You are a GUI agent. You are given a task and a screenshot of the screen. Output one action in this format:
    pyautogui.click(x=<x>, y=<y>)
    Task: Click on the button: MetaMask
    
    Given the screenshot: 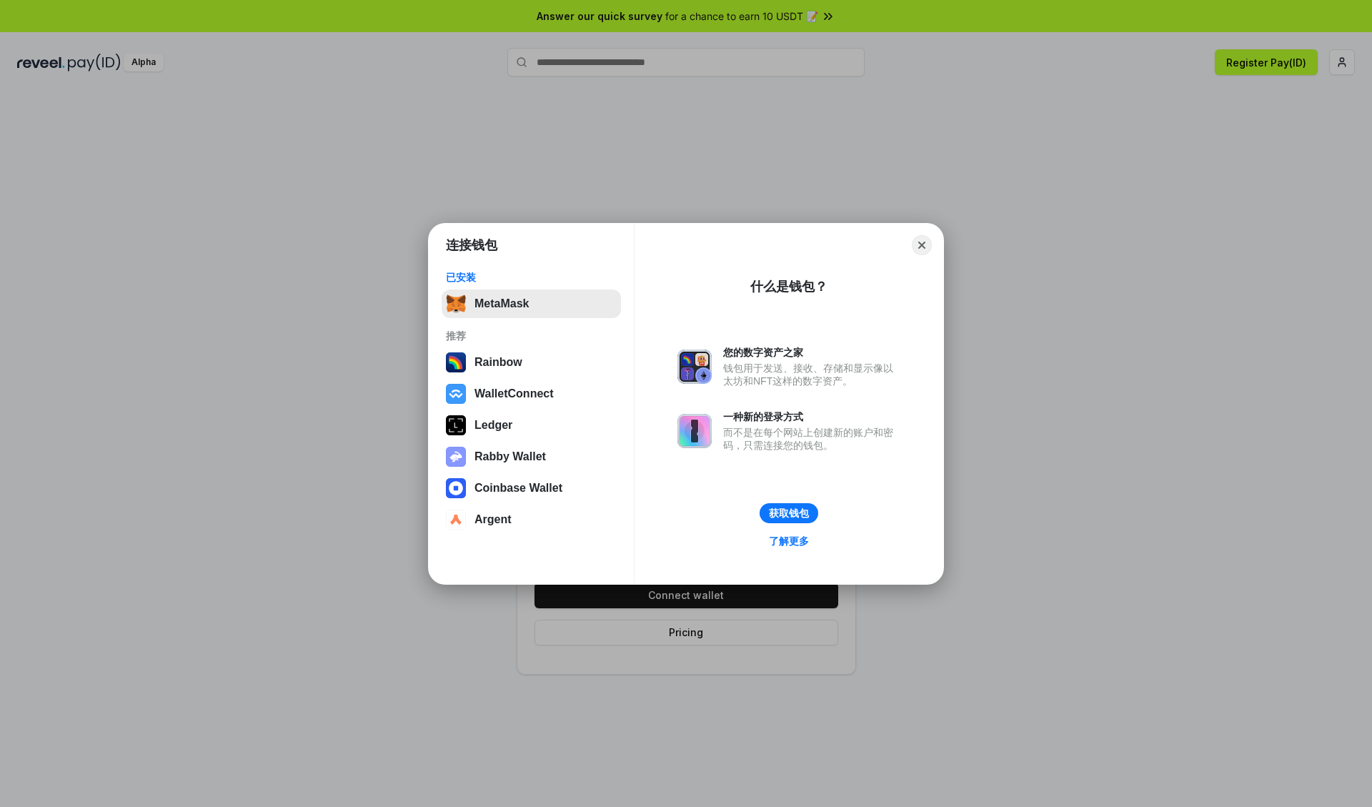 What is the action you would take?
    pyautogui.click(x=531, y=304)
    